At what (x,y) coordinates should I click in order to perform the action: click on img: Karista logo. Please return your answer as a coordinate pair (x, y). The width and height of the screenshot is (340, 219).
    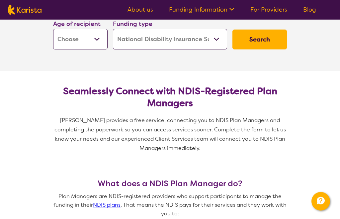
    Looking at the image, I should click on (25, 10).